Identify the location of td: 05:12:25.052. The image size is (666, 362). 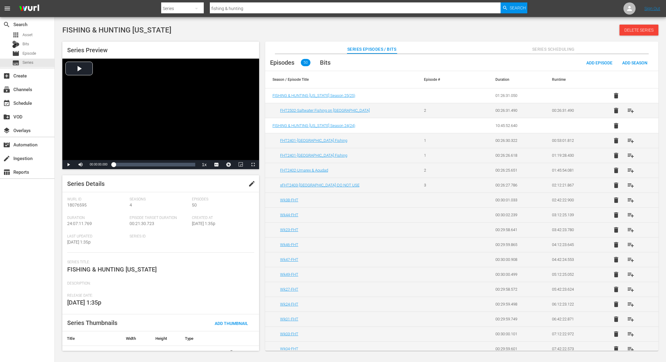
(573, 275).